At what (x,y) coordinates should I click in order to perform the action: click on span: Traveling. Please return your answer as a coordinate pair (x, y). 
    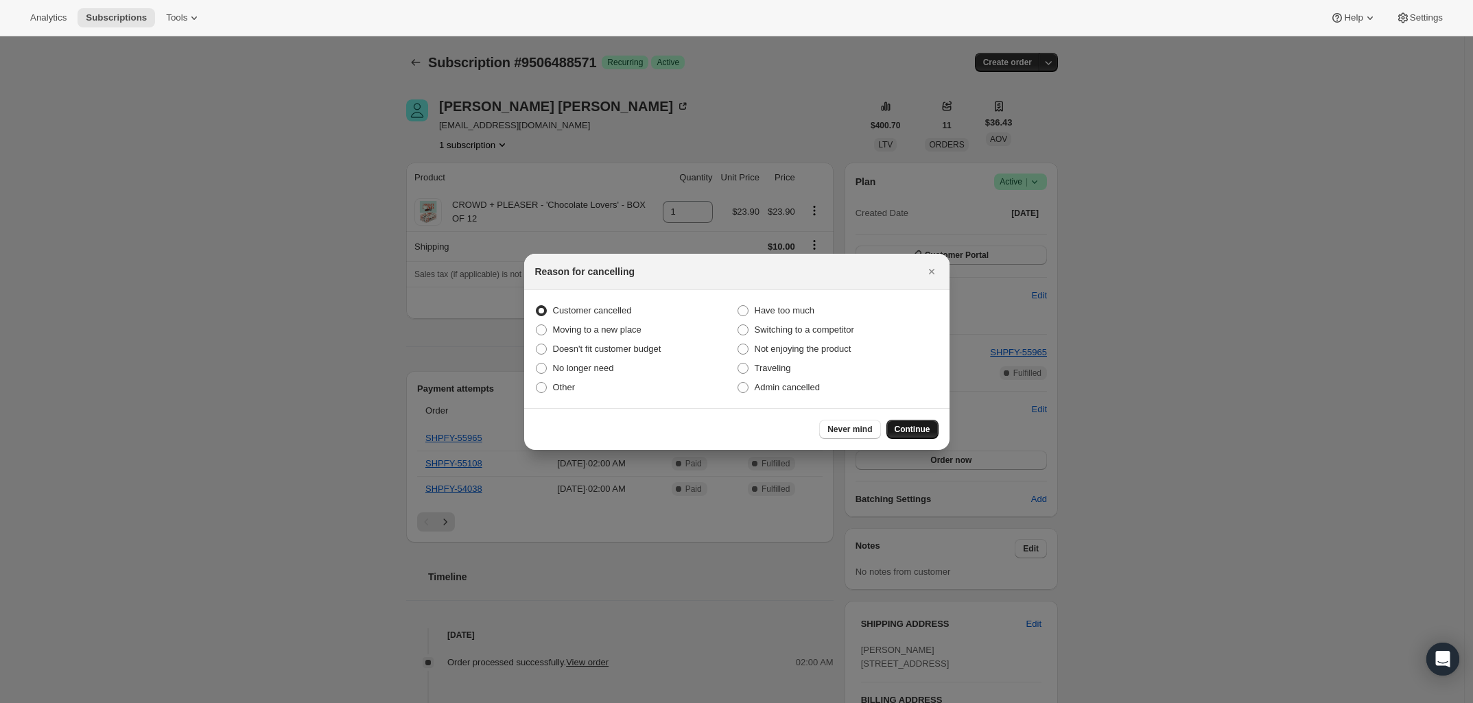
    Looking at the image, I should click on (772, 368).